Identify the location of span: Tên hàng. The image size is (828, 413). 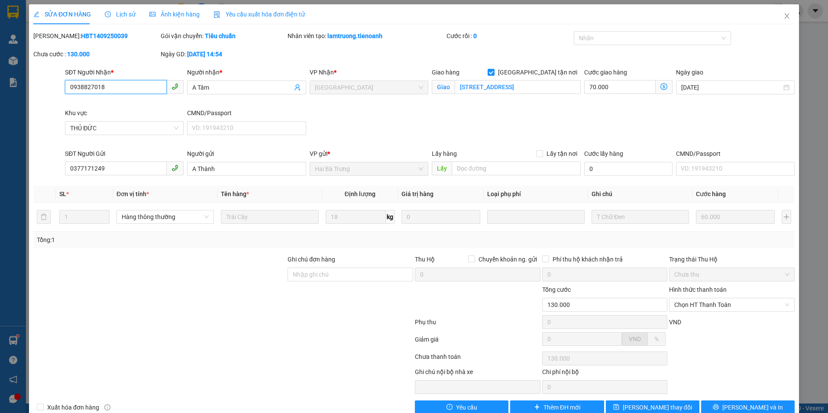
(235, 194).